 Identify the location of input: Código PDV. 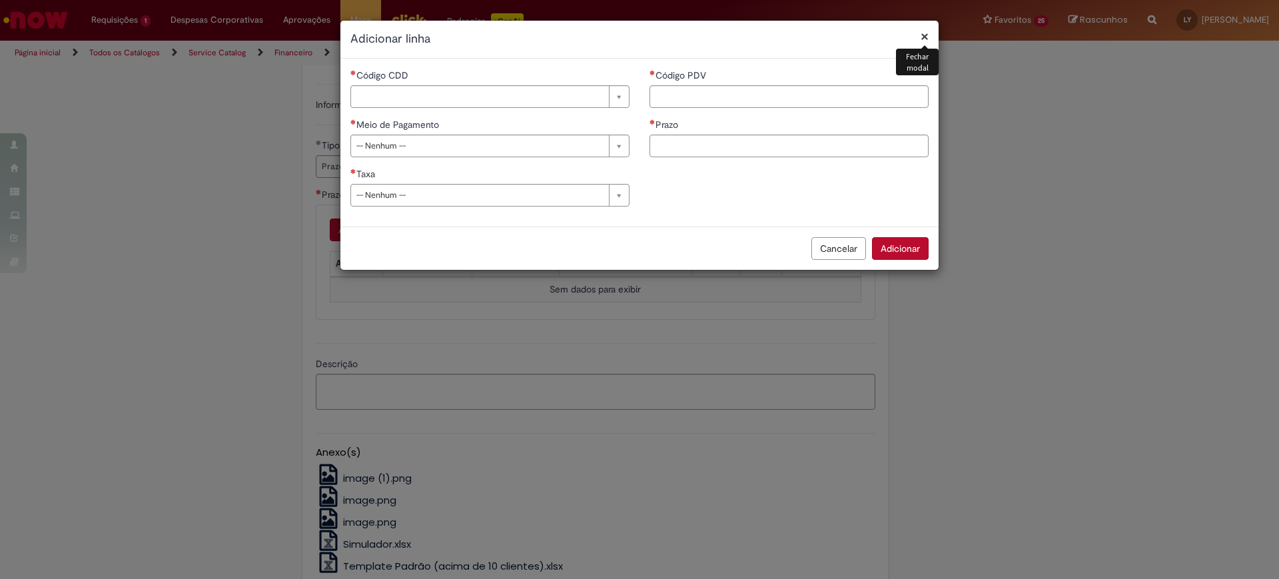
(789, 97).